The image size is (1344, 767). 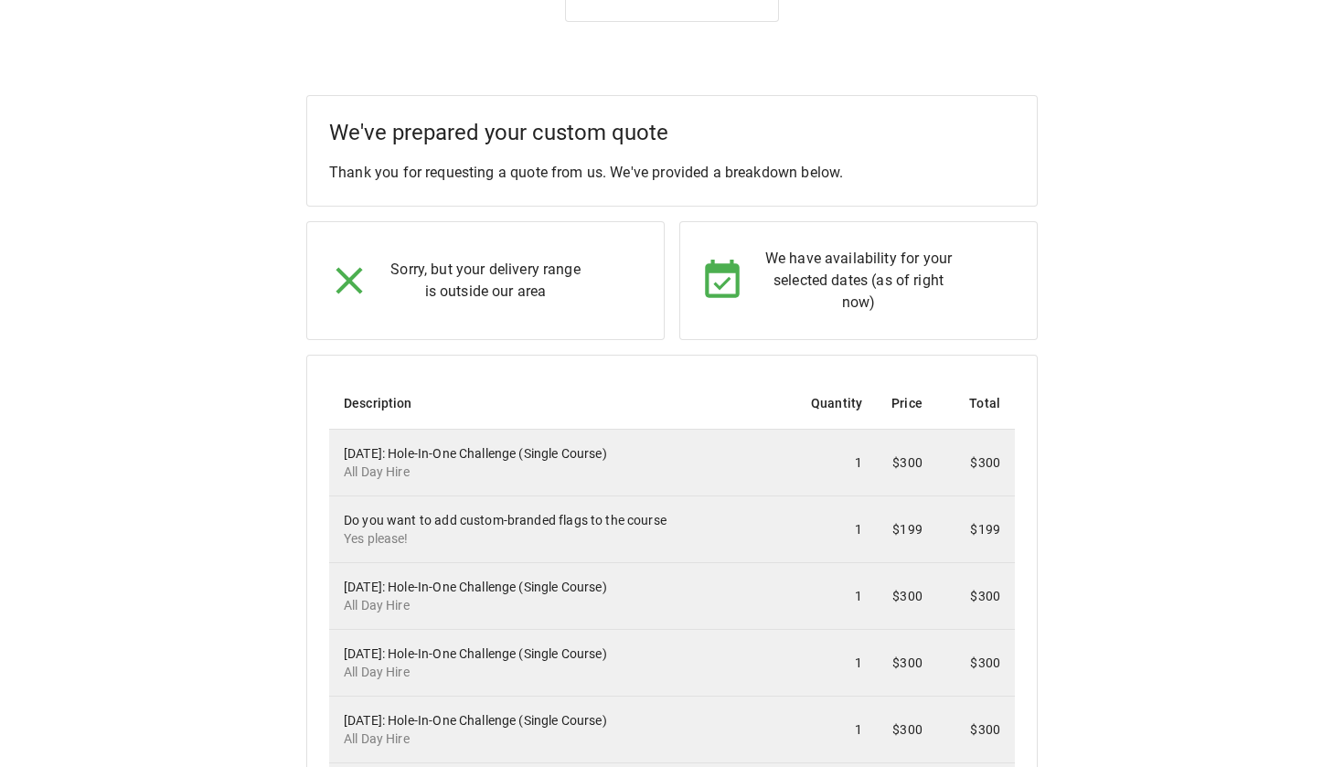 What do you see at coordinates (486, 281) in the screenshot?
I see `p: Sorry, but your delivery range is outside our area` at bounding box center [486, 281].